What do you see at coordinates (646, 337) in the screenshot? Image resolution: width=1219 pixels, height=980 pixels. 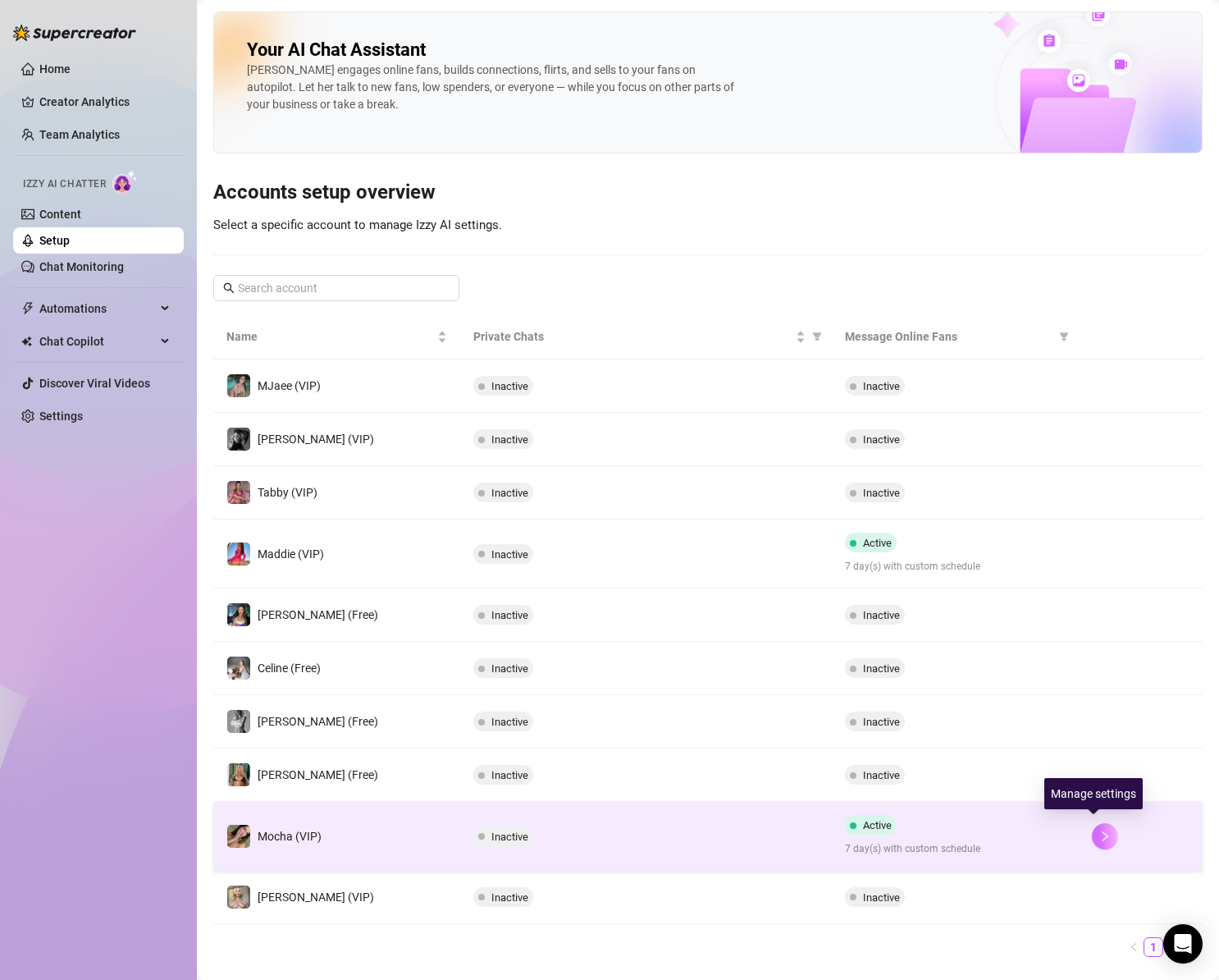 I see `th: Private Chats` at bounding box center [646, 337].